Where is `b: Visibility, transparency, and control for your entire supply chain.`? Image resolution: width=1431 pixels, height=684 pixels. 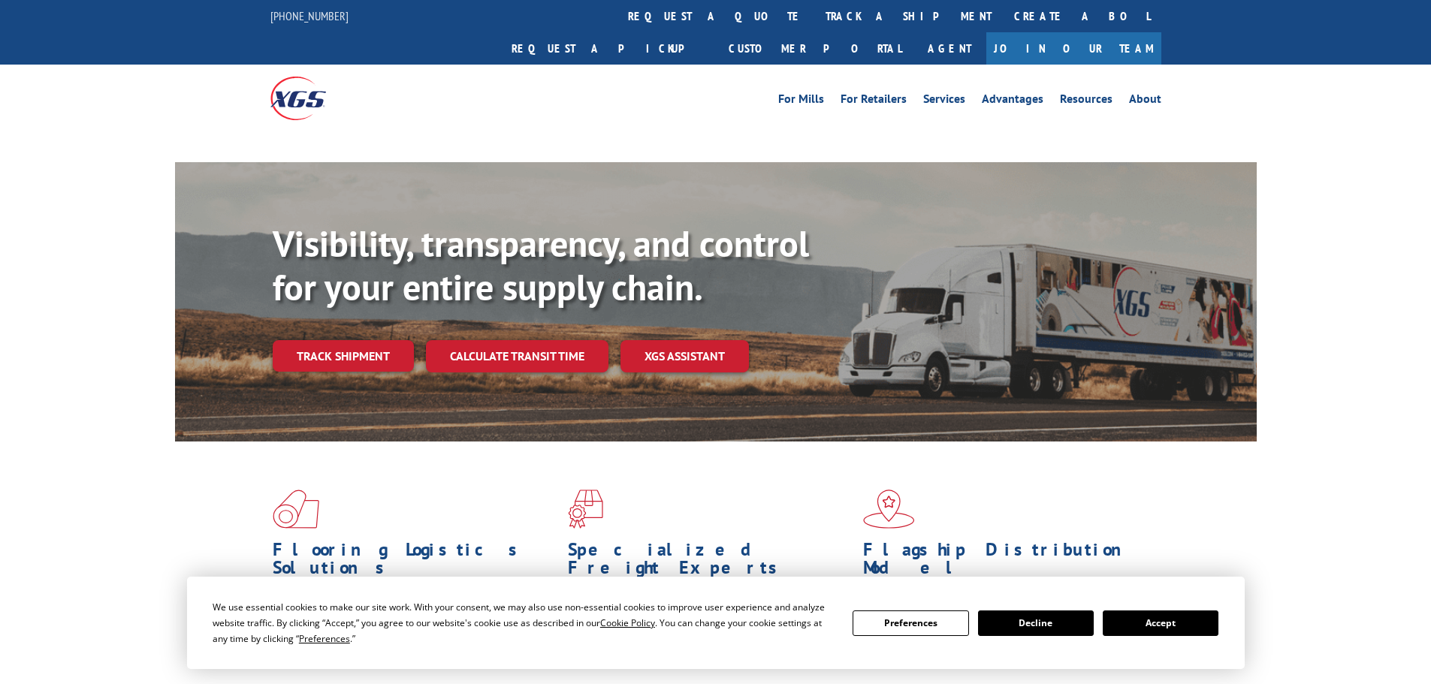 b: Visibility, transparency, and control for your entire supply chain. is located at coordinates (541, 265).